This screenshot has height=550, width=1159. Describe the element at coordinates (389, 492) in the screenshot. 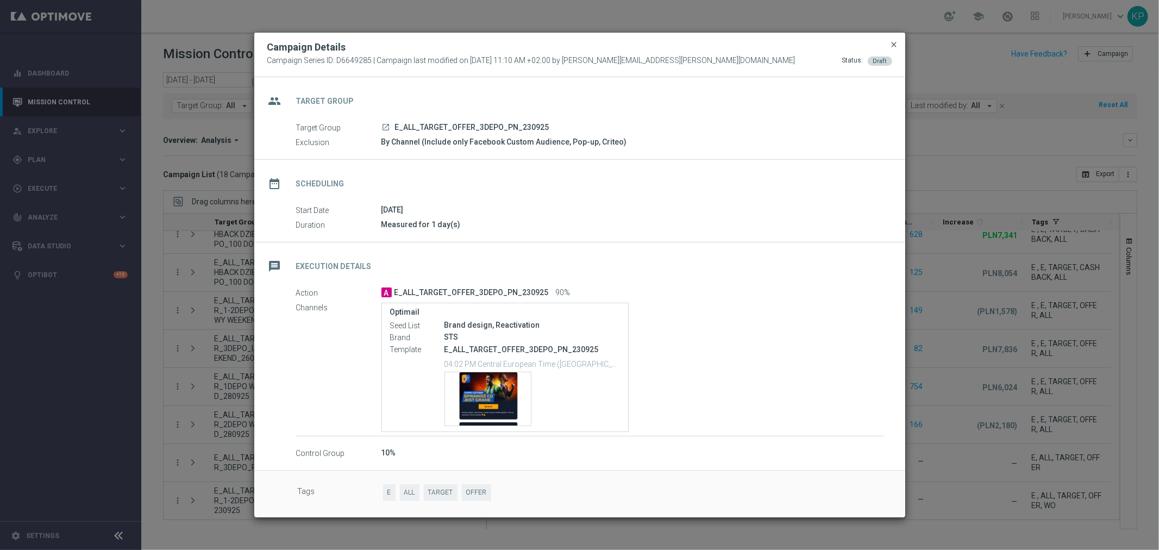

I see `span: E` at that location.